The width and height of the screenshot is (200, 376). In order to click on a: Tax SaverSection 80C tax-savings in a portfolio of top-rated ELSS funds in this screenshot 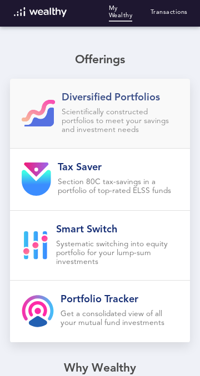, I will do `click(100, 179)`.